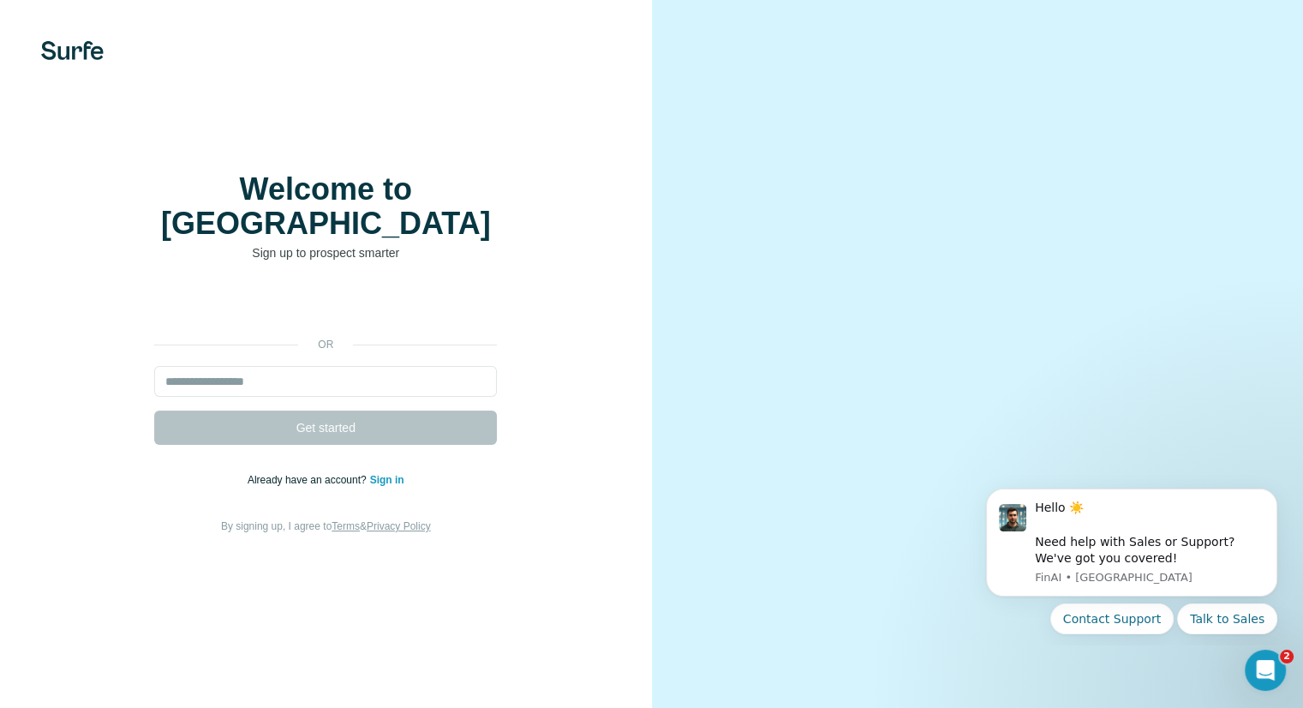  What do you see at coordinates (308, 480) in the screenshot?
I see `span: Already have an account?` at bounding box center [308, 480].